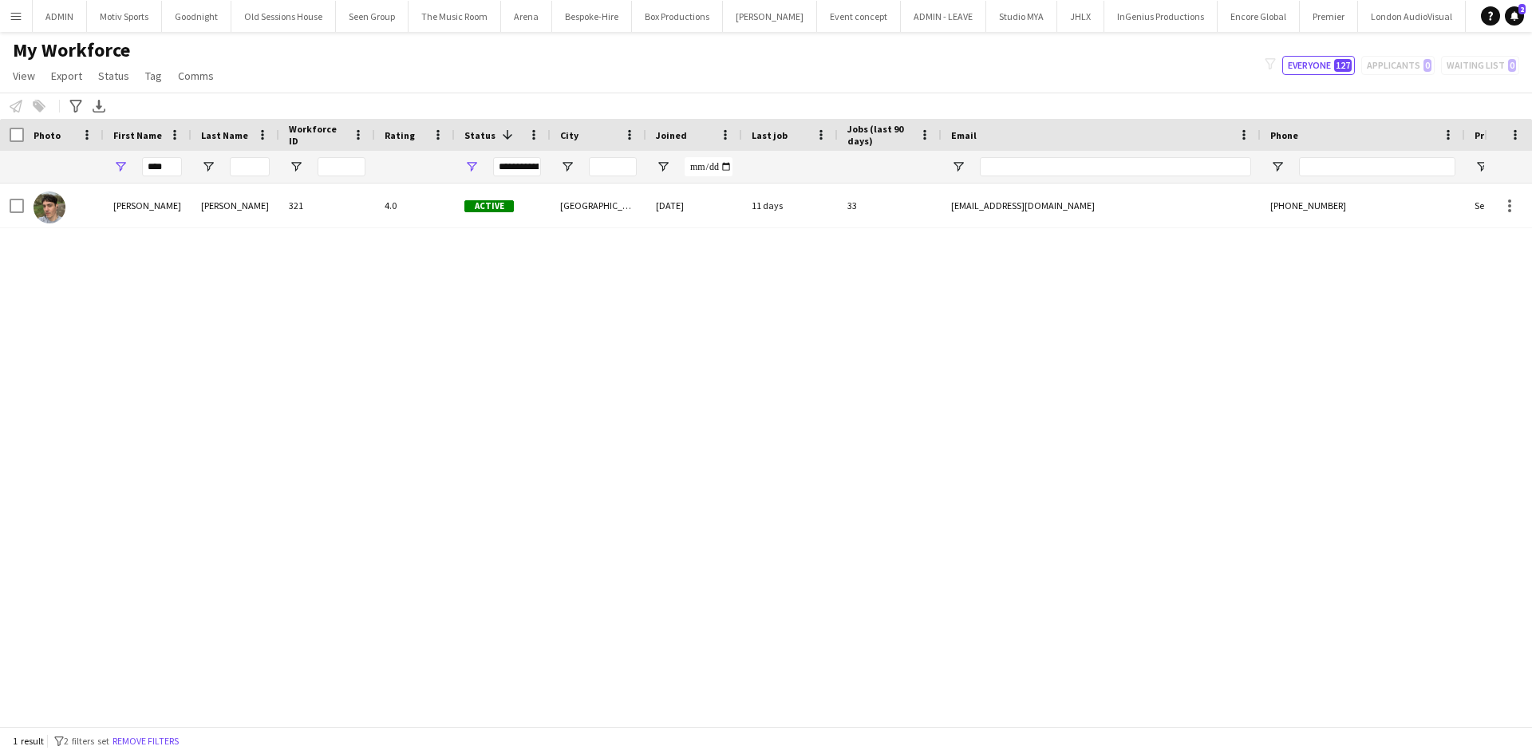 This screenshot has width=1532, height=754. Describe the element at coordinates (145, 741) in the screenshot. I see `button: Remove filters` at that location.